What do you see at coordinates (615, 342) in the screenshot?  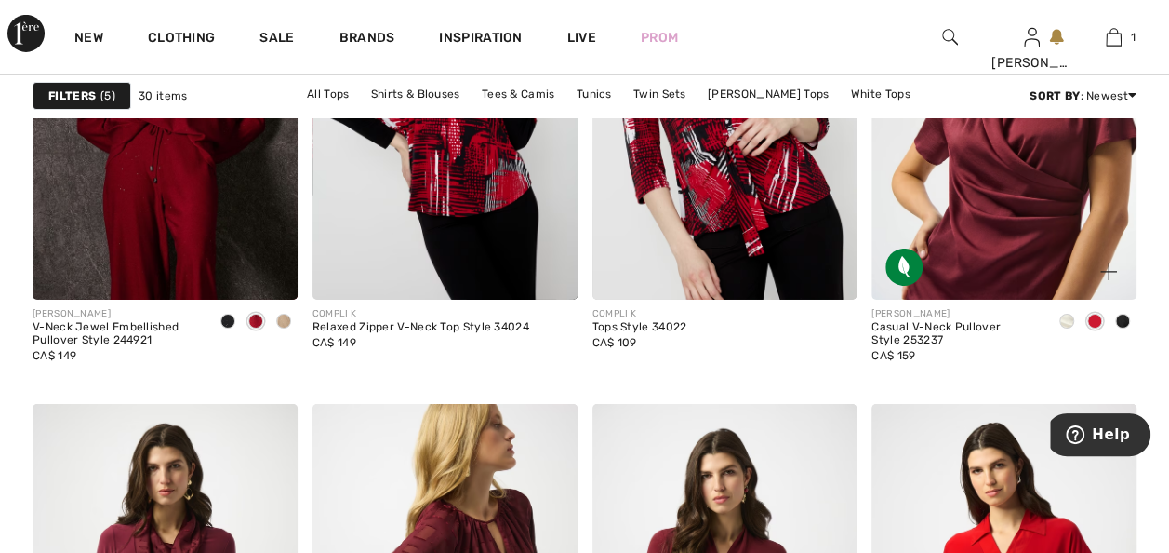 I see `span: CA$ 109` at bounding box center [615, 342].